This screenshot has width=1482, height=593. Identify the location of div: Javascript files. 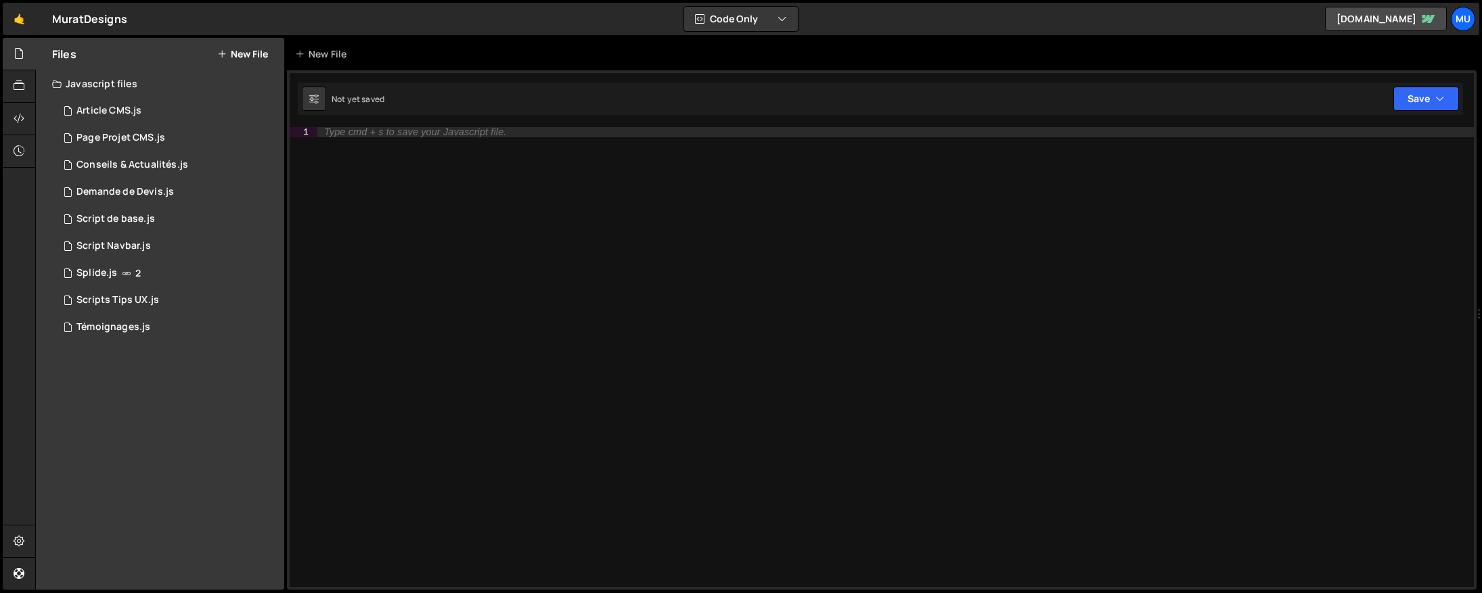
(160, 84).